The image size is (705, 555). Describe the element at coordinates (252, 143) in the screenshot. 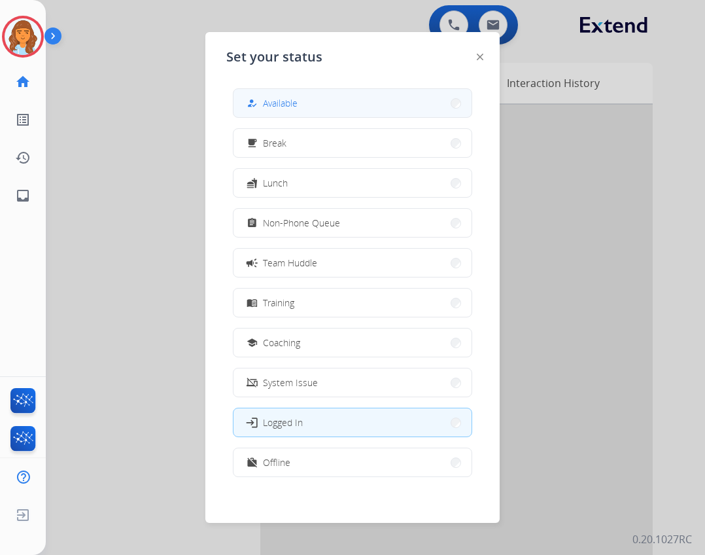

I see `mat-icon: free_breakfast` at that location.